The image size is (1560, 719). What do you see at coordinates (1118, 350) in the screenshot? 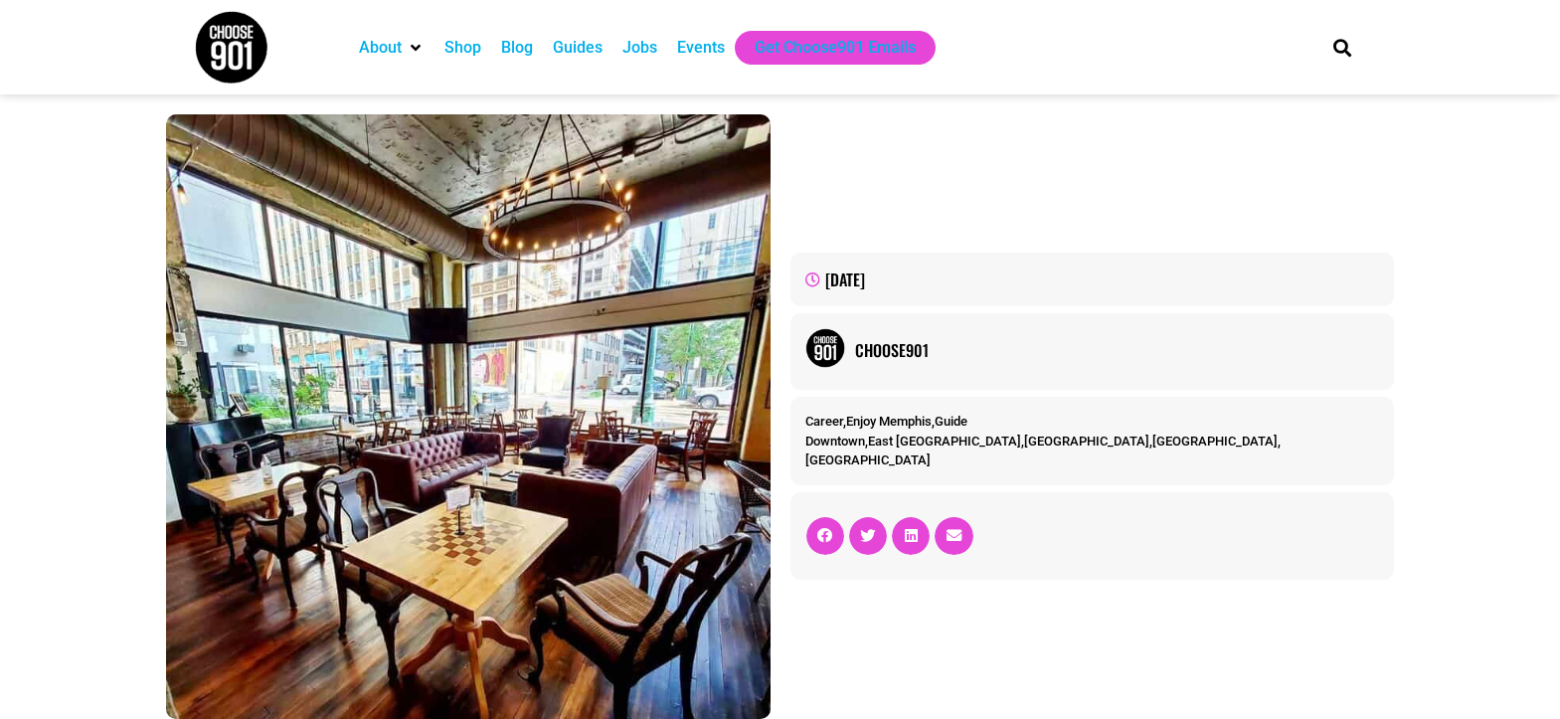
I see `a: Choose901` at bounding box center [1118, 350].